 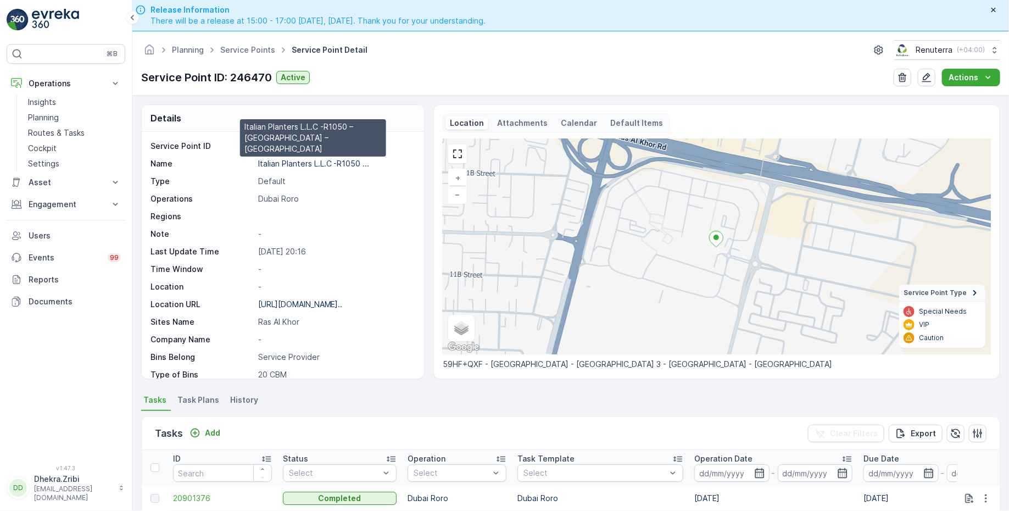 What do you see at coordinates (916, 433) in the screenshot?
I see `button: Export` at bounding box center [916, 433].